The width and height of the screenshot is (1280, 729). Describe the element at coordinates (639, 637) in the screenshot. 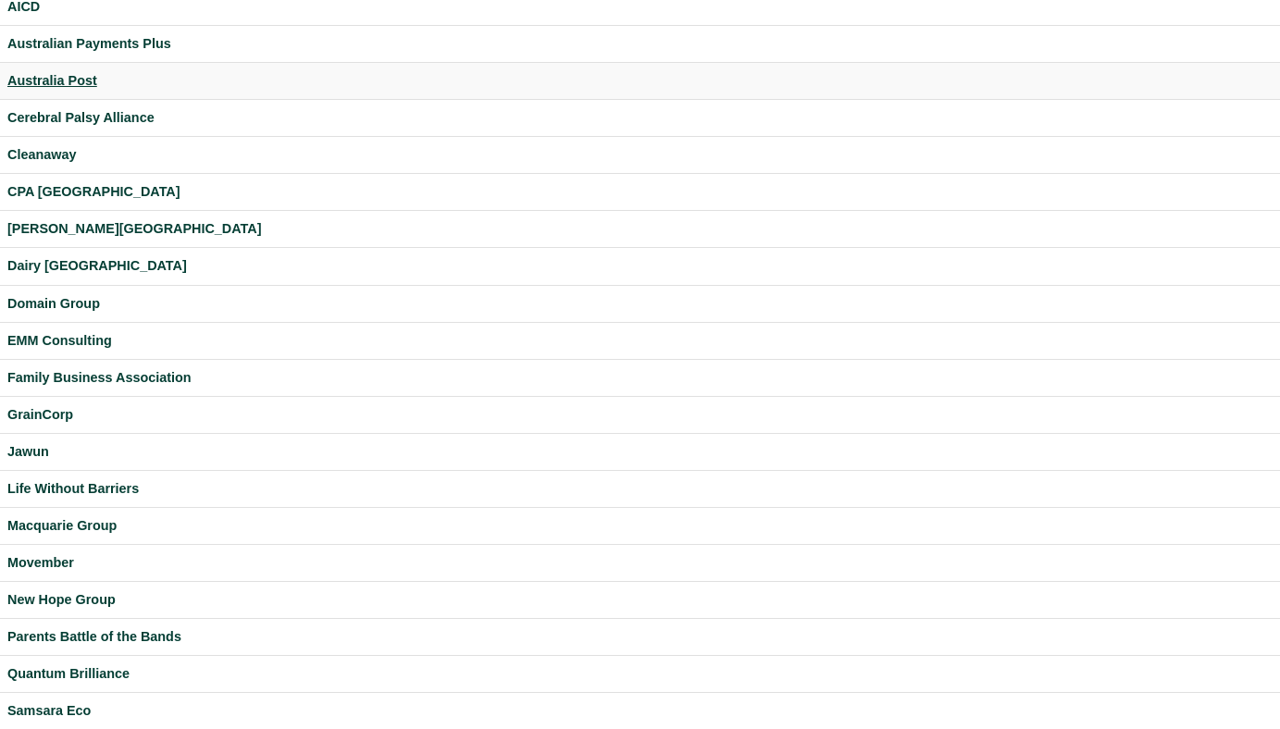

I see `div: Parents Battle of the Bands` at that location.